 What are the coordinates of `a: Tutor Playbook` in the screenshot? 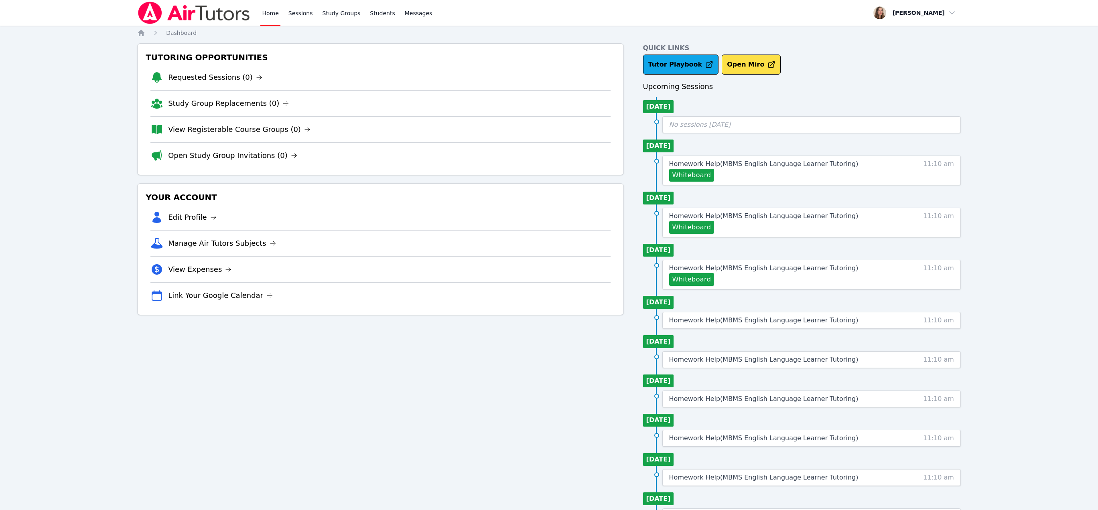 It's located at (681, 65).